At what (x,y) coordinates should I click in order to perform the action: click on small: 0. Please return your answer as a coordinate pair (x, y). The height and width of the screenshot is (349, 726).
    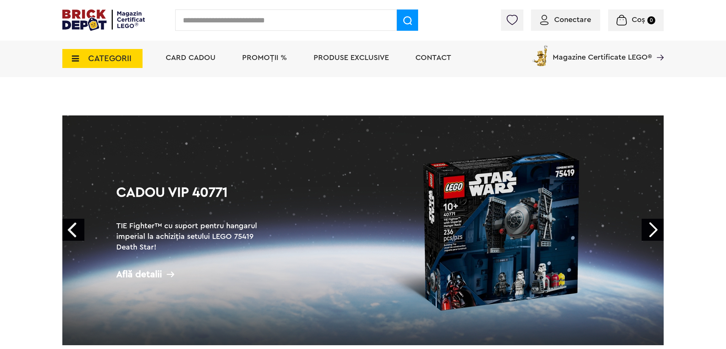
    Looking at the image, I should click on (651, 20).